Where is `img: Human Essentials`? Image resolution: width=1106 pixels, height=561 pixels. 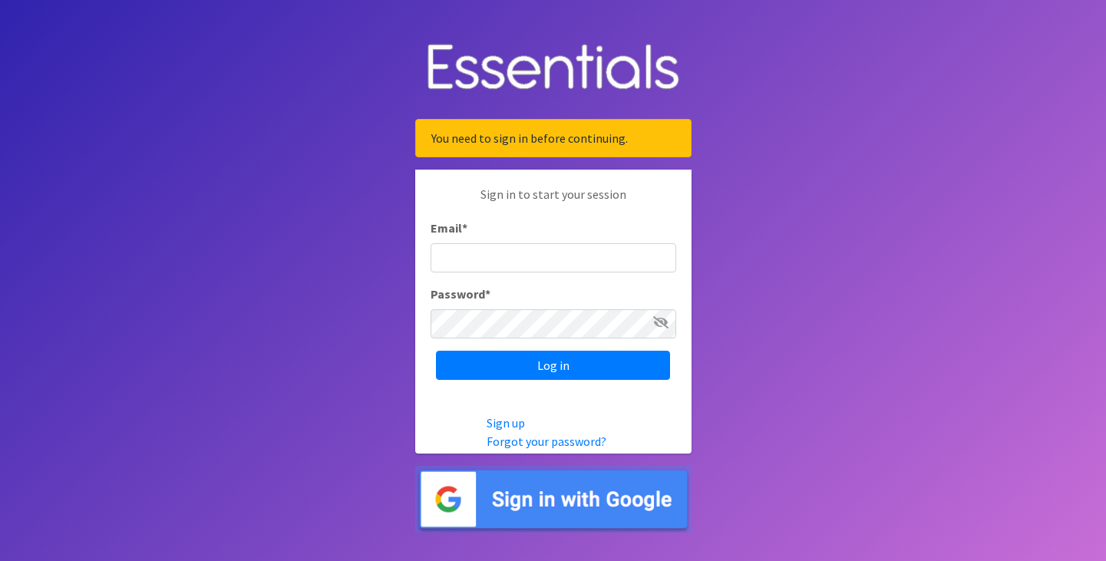
img: Human Essentials is located at coordinates (554, 68).